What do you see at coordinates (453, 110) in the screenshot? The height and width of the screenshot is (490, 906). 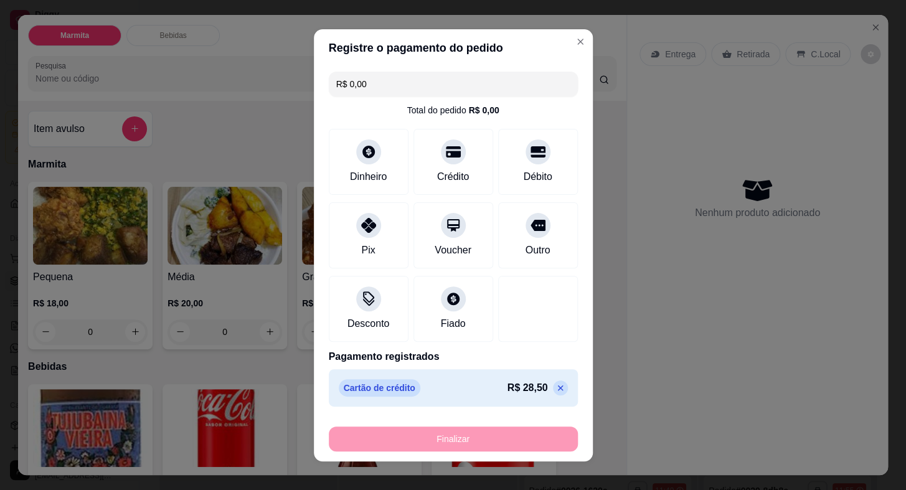 I see `div: Total do pedido` at bounding box center [453, 110].